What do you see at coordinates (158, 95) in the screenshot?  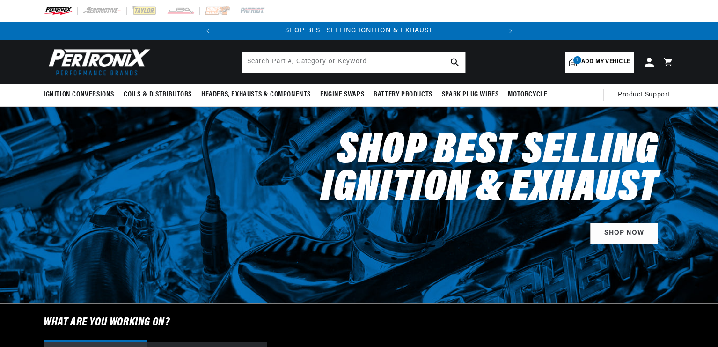 I see `summary: Coils & Distributors` at bounding box center [158, 95].